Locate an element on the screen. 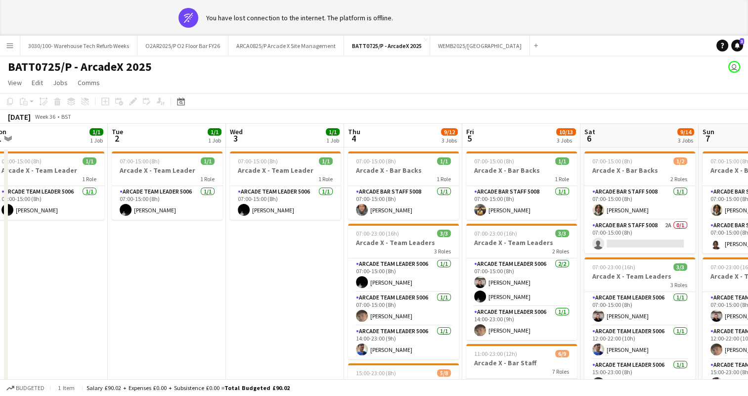  span: Thu is located at coordinates (354, 132).